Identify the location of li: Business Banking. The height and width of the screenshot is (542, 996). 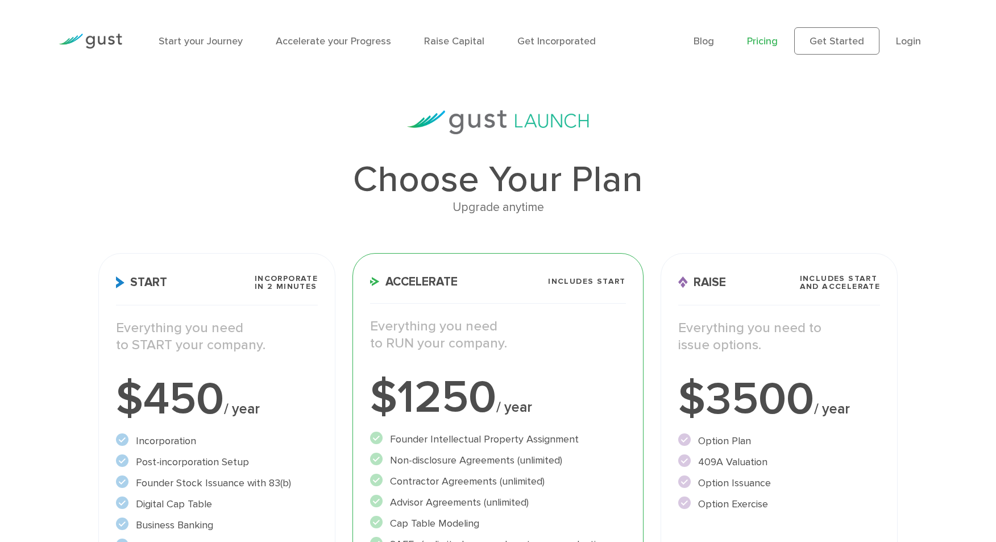
(217, 525).